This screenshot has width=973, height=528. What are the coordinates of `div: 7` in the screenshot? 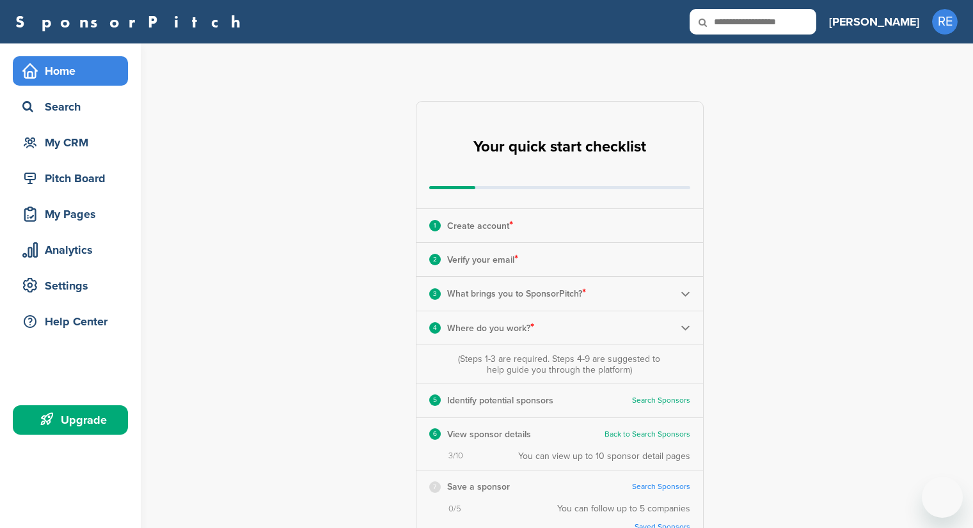 It's located at (435, 487).